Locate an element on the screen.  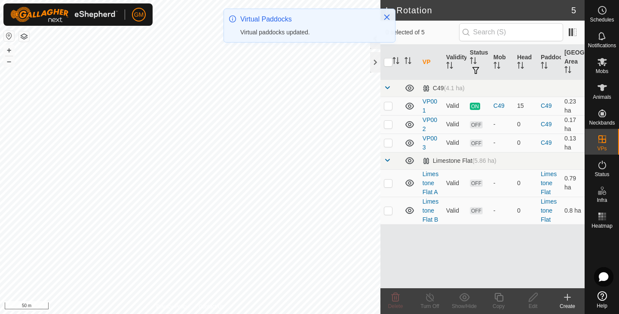
th: Validity is located at coordinates (454, 62).